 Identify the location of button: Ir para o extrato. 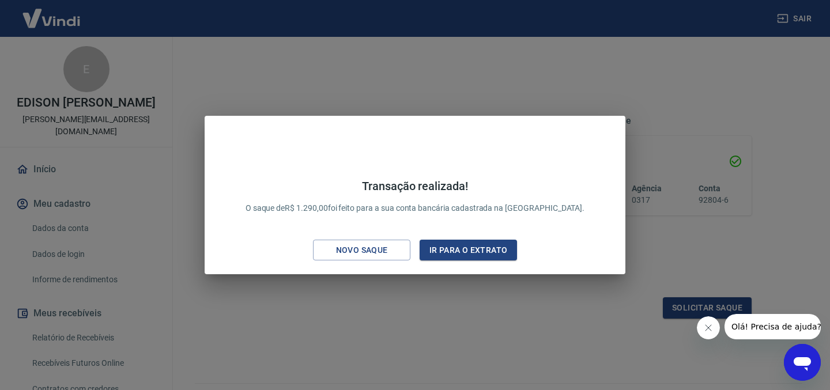
(468, 250).